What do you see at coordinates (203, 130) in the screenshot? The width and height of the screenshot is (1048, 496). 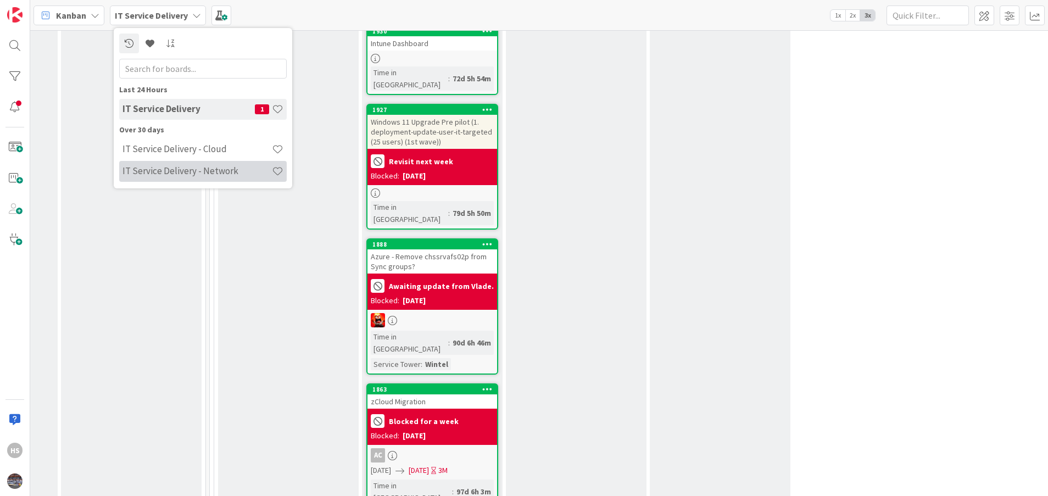 I see `div: Over 30 days` at bounding box center [203, 130].